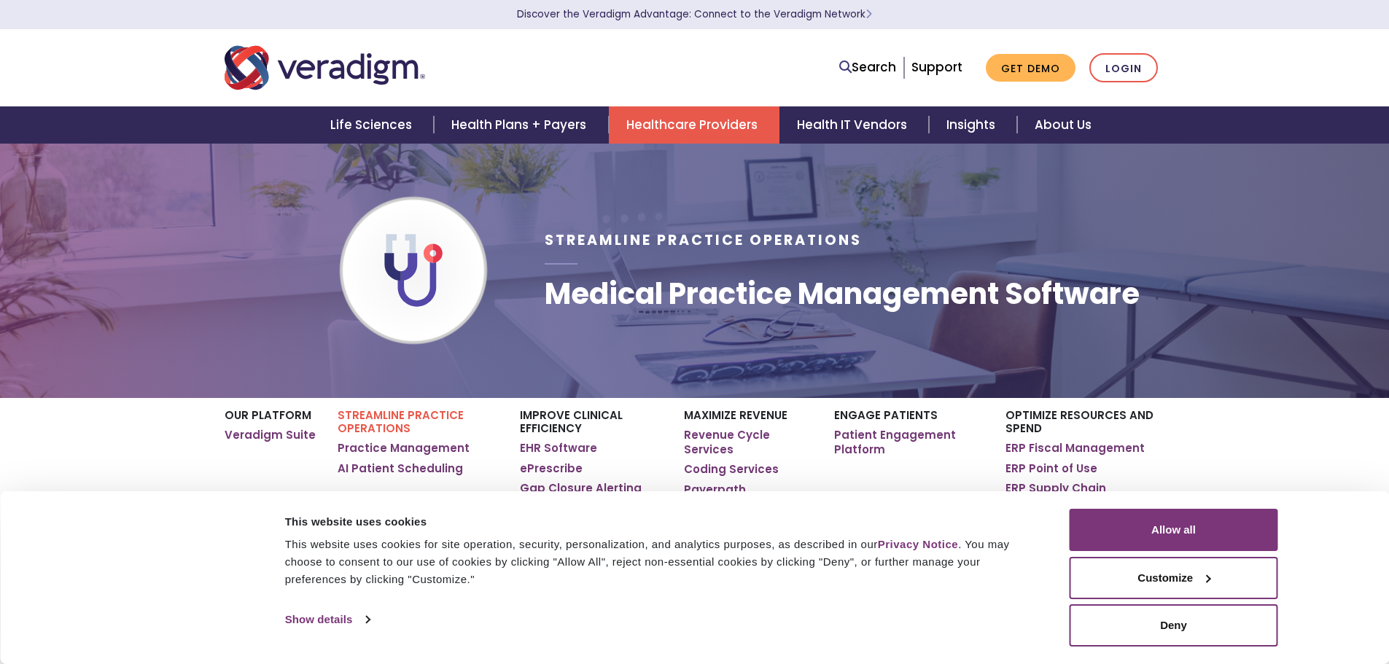 Image resolution: width=1389 pixels, height=664 pixels. What do you see at coordinates (1051, 469) in the screenshot?
I see `a: ERP Point of Use` at bounding box center [1051, 469].